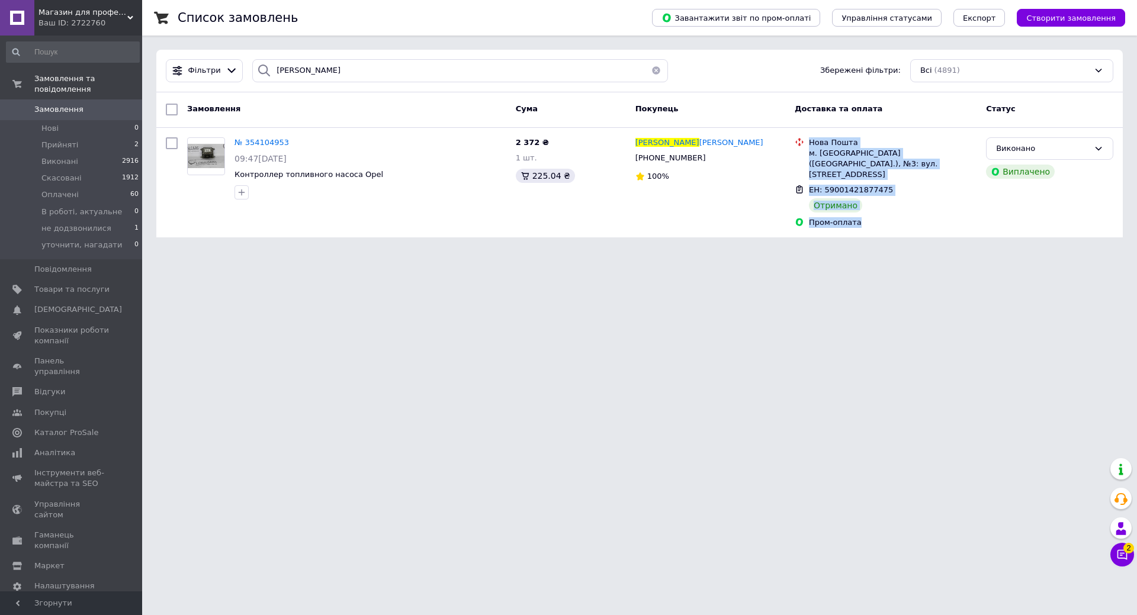 This screenshot has width=1137, height=615. I want to click on span: 100%, so click(658, 176).